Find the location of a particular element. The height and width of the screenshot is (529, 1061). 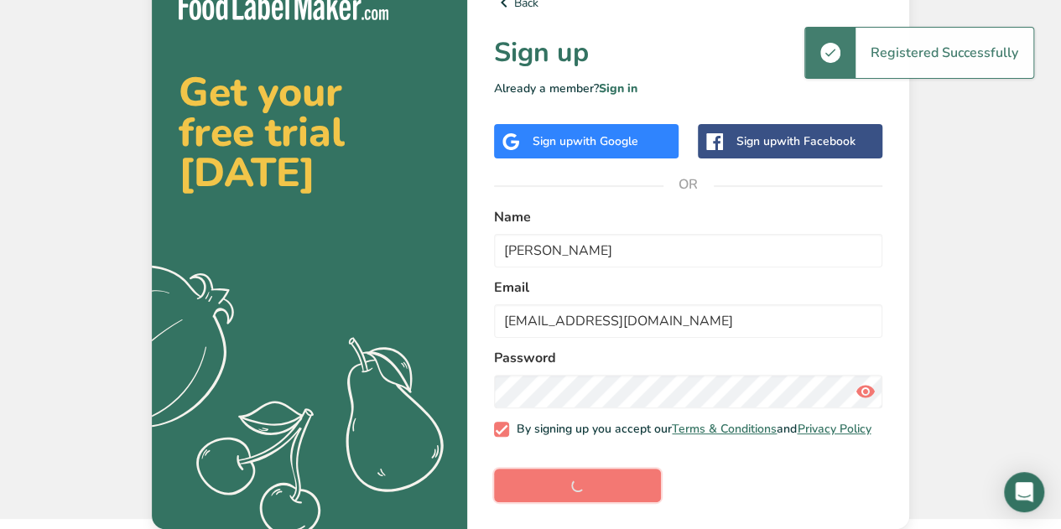

div: Open Intercom Messenger is located at coordinates (1024, 492).